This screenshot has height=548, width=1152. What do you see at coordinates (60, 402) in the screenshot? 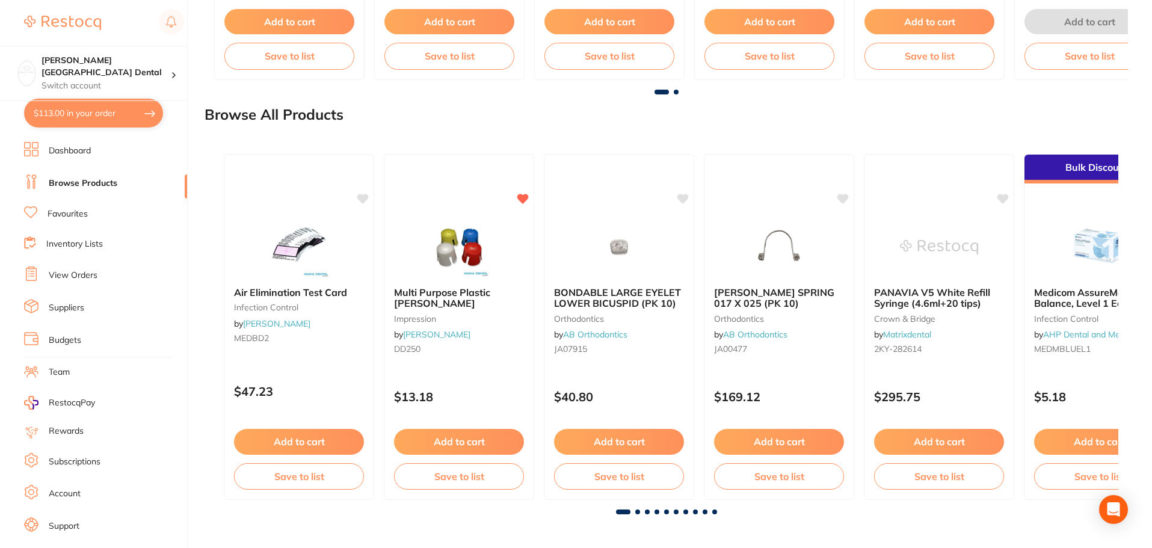
I see `a: RestocqPay` at bounding box center [60, 402].